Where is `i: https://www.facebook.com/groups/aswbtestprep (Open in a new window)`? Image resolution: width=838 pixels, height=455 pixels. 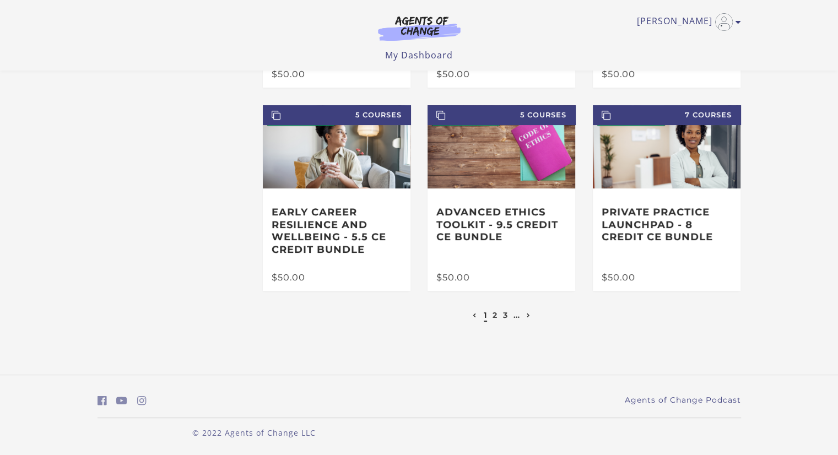 i: https://www.facebook.com/groups/aswbtestprep (Open in a new window) is located at coordinates (102, 400).